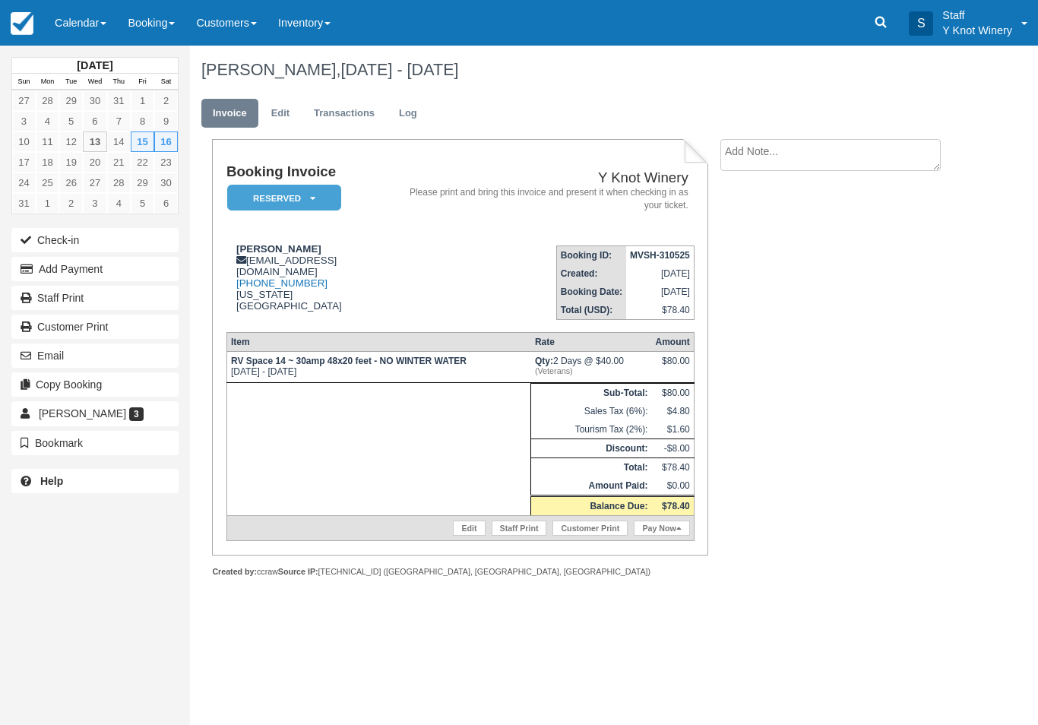 The height and width of the screenshot is (725, 1038). Describe the element at coordinates (94, 82) in the screenshot. I see `th: Wed` at that location.